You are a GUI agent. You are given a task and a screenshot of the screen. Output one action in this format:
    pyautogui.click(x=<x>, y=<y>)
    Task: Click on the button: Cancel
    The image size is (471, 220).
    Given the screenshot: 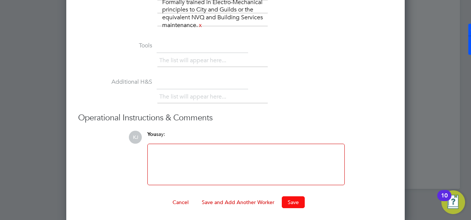 What is the action you would take?
    pyautogui.click(x=180, y=202)
    